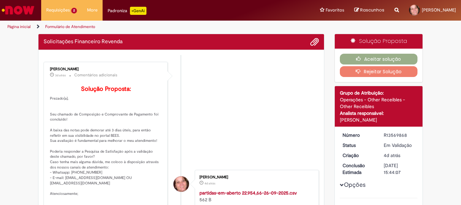  I want to click on span: 3d atrás, so click(60, 75).